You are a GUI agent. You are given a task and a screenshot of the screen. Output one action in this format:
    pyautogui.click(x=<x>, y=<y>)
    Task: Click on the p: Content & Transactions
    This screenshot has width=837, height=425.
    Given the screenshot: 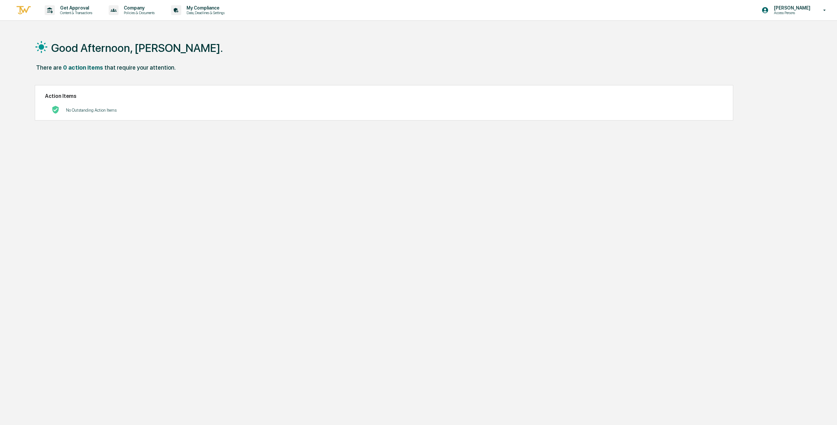 What is the action you would take?
    pyautogui.click(x=75, y=13)
    